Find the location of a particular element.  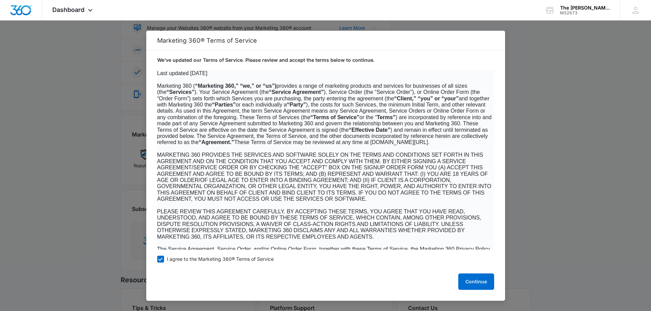

div: account name is located at coordinates (585, 8).